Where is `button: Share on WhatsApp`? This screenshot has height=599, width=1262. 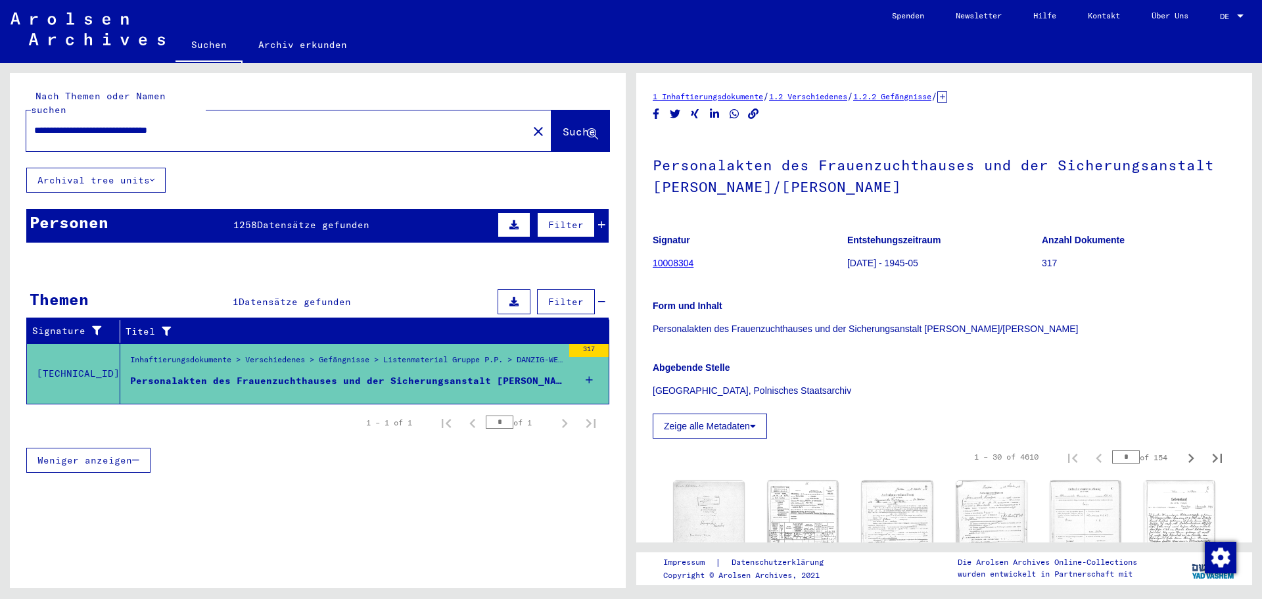 button: Share on WhatsApp is located at coordinates (734, 114).